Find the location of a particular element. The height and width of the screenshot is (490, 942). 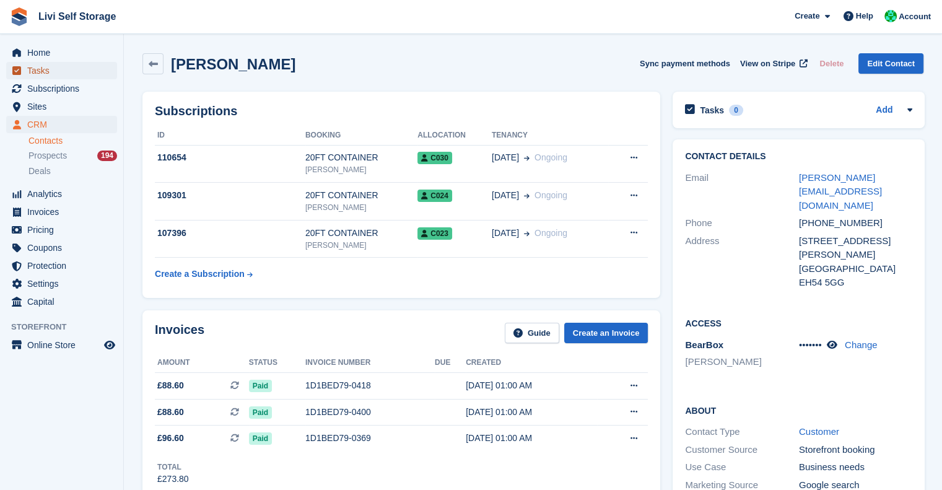

span: Pricing is located at coordinates (64, 230).